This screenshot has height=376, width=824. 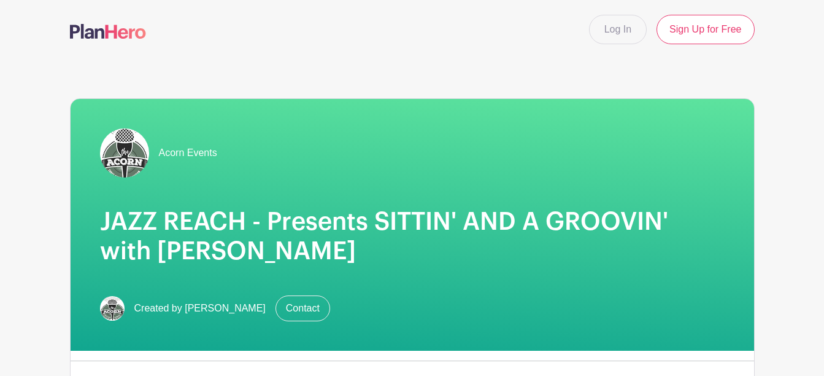 I want to click on a: Sign Up for Free, so click(x=705, y=29).